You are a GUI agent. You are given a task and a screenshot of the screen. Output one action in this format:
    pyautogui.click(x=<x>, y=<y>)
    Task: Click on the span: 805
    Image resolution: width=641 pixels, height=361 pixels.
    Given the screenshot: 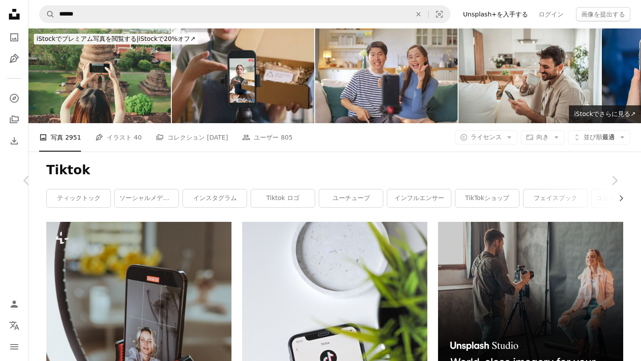 What is the action you would take?
    pyautogui.click(x=287, y=138)
    